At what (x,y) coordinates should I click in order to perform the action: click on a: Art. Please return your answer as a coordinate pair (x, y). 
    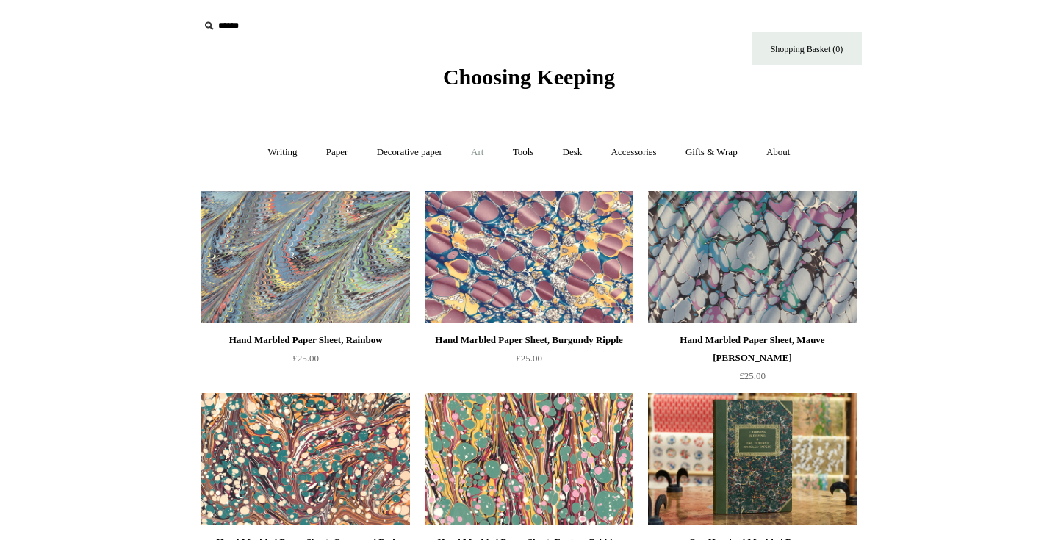
    Looking at the image, I should click on (477, 152).